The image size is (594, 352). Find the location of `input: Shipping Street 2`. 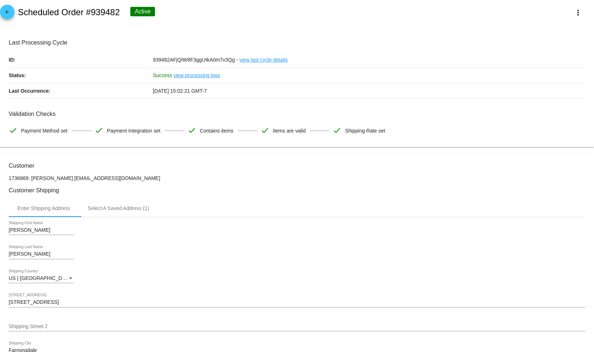

input: Shipping Street 2 is located at coordinates (297, 327).